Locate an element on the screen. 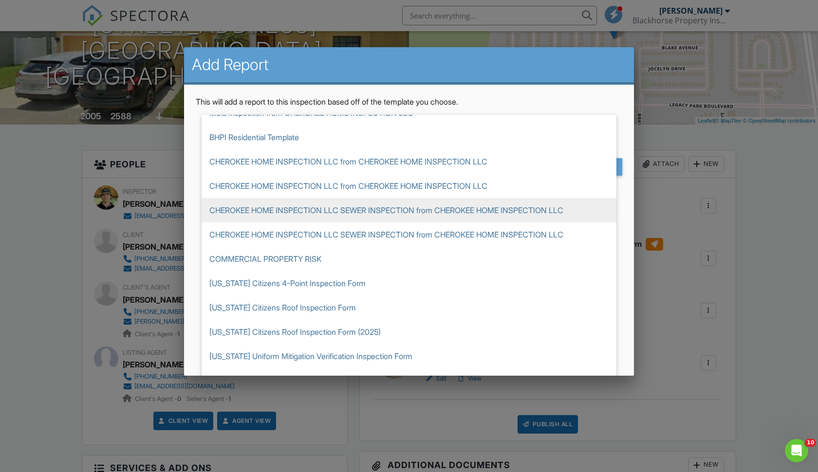 Image resolution: width=818 pixels, height=472 pixels. span: BHPI Residential Template is located at coordinates (409, 137).